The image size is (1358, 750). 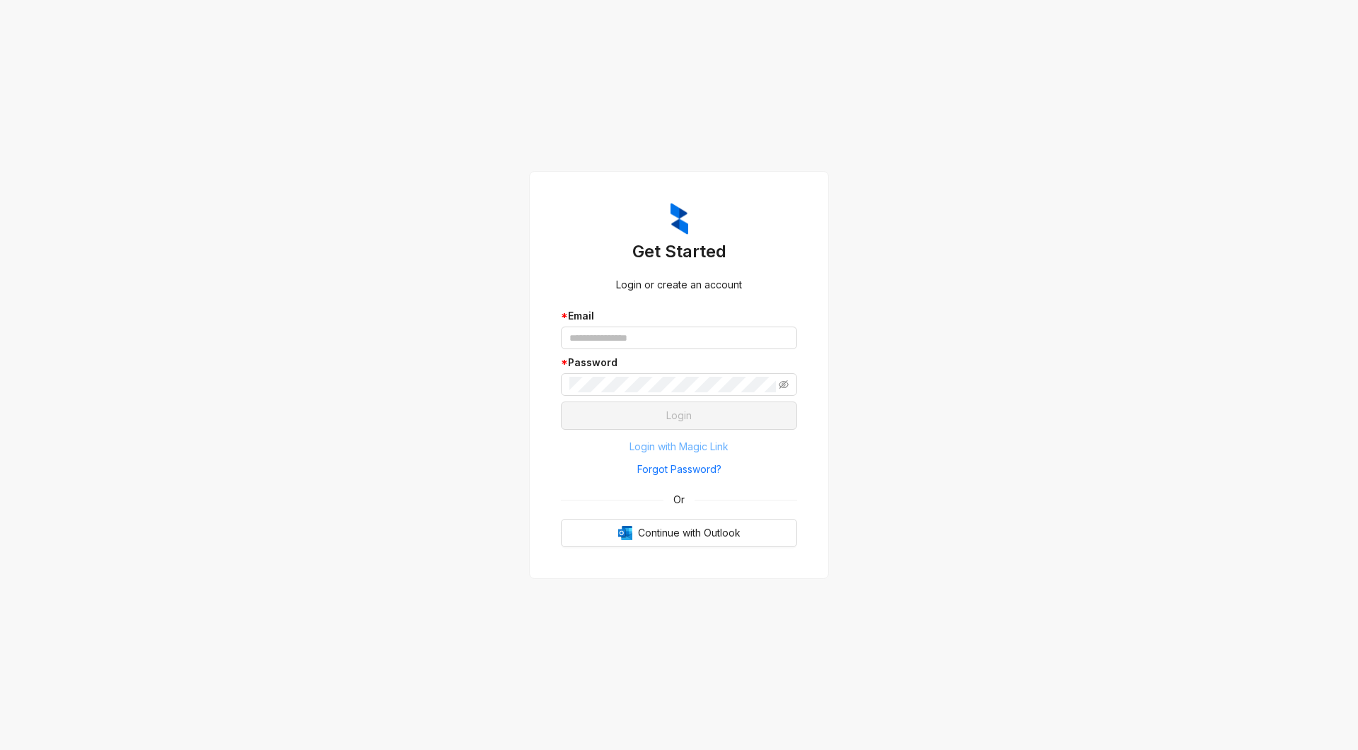 What do you see at coordinates (679, 447) in the screenshot?
I see `span: Login with Magic Link` at bounding box center [679, 447].